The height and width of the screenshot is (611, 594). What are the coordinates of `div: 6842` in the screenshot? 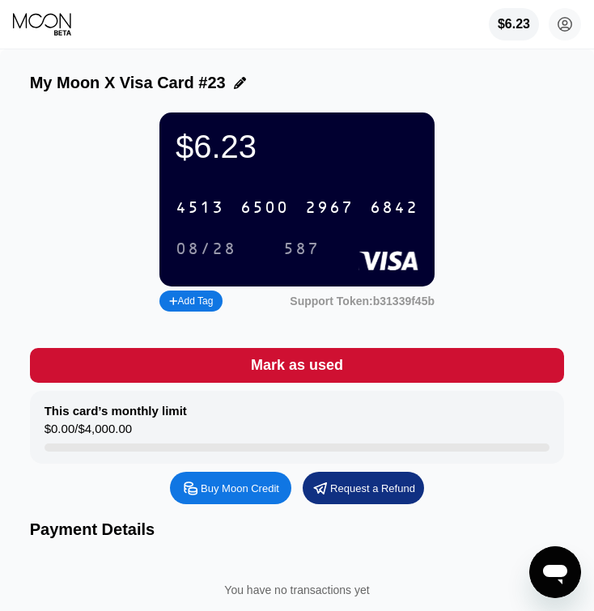 It's located at (394, 208).